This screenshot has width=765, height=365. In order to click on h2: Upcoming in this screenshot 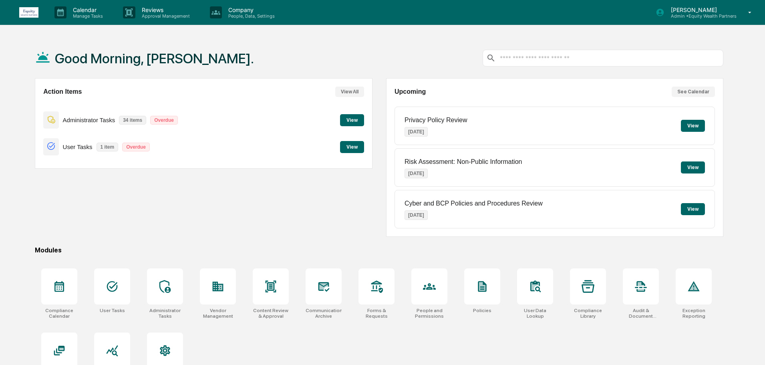, I will do `click(410, 92)`.